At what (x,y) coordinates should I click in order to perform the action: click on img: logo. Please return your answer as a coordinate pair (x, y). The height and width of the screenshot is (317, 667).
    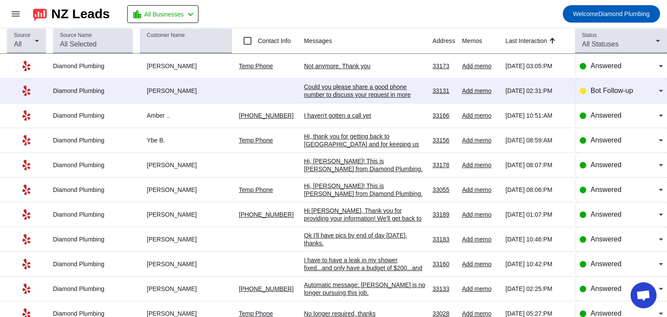
    Looking at the image, I should click on (40, 14).